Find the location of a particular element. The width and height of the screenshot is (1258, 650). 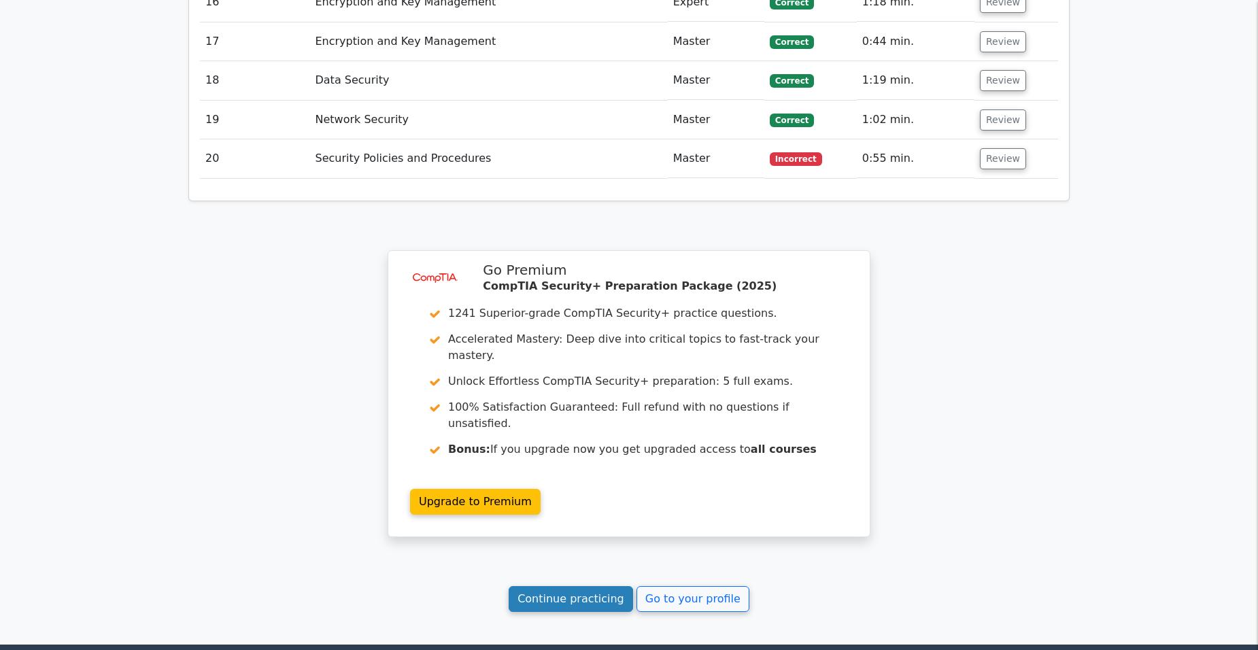

td: 18 is located at coordinates (254, 80).